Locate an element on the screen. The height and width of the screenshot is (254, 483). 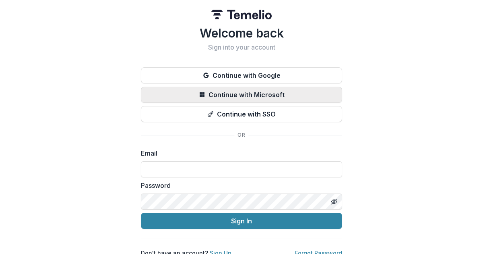
button: Continue with Google is located at coordinates (242, 75).